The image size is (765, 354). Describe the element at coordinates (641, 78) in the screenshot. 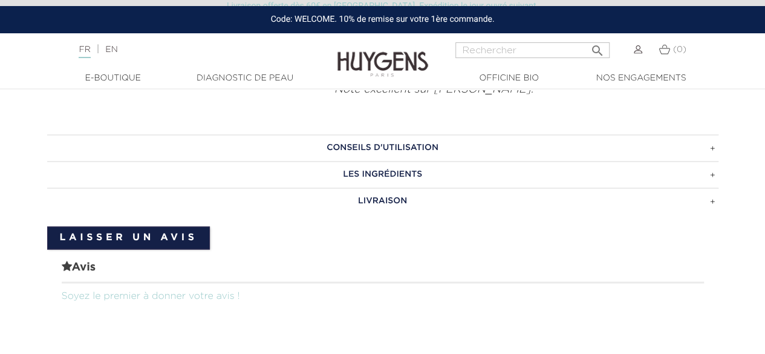

I see `a: Nos engagements` at that location.